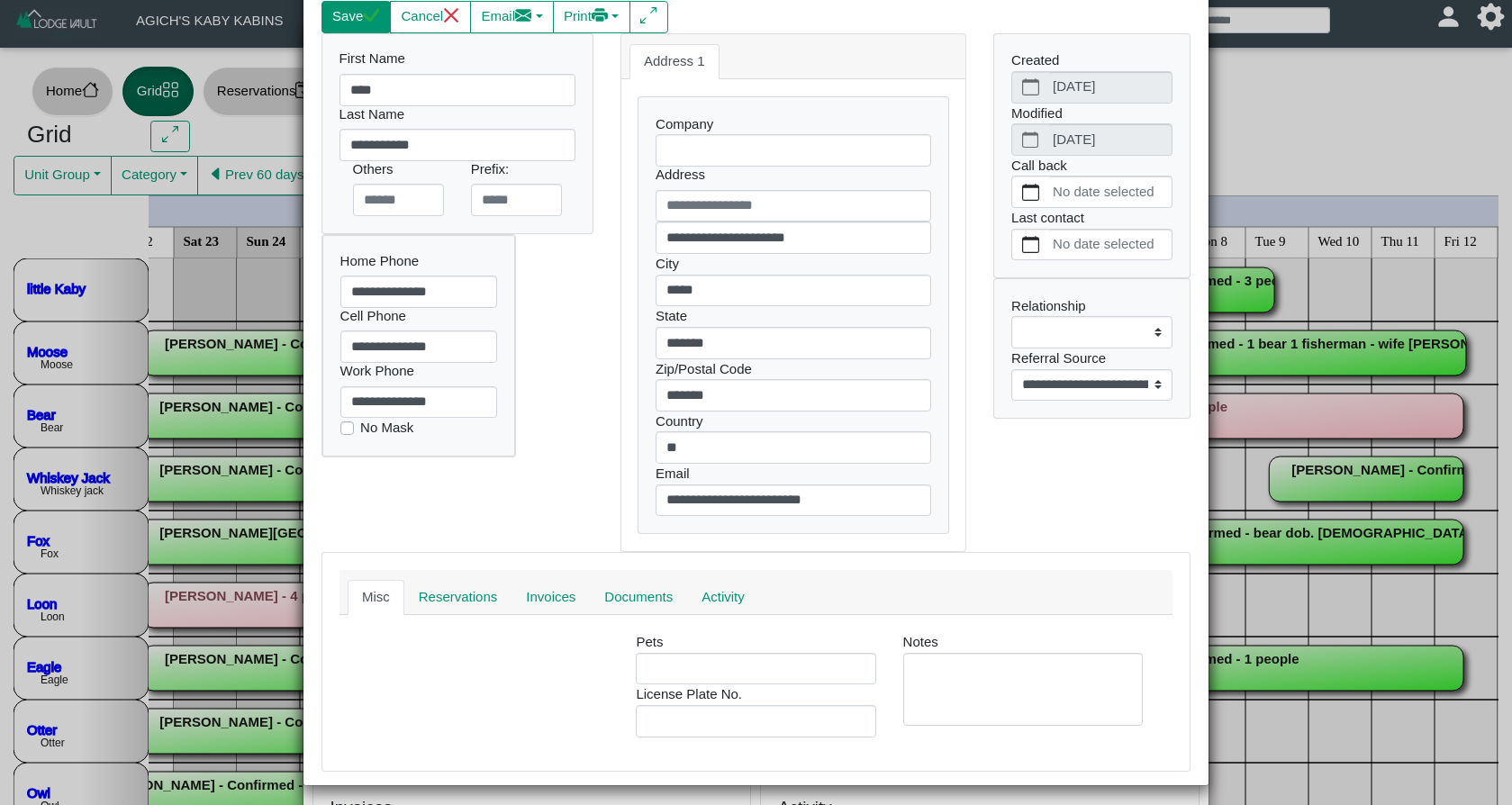 This screenshot has width=1512, height=805. Describe the element at coordinates (1092, 348) in the screenshot. I see `div: Relationship Referral Source` at that location.